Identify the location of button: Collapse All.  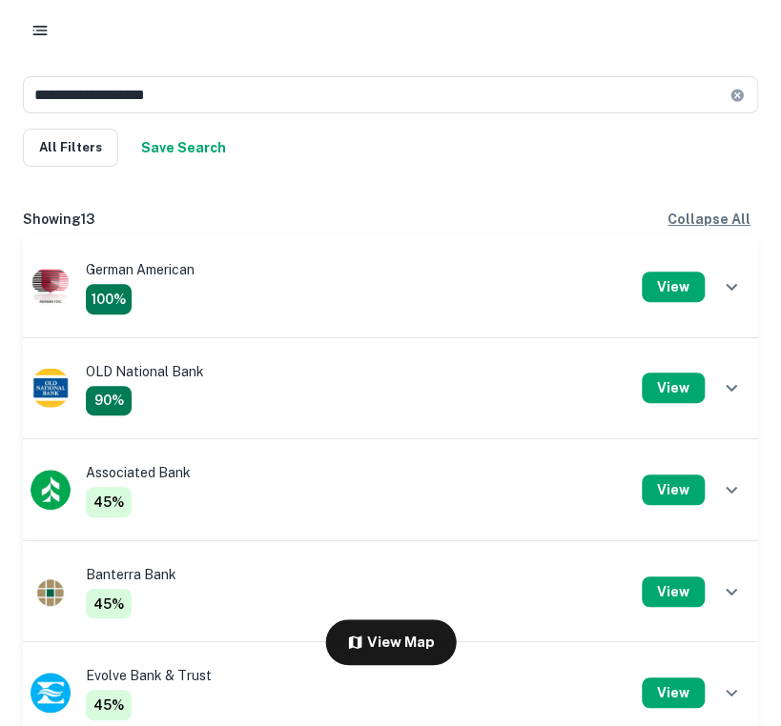
(708, 219).